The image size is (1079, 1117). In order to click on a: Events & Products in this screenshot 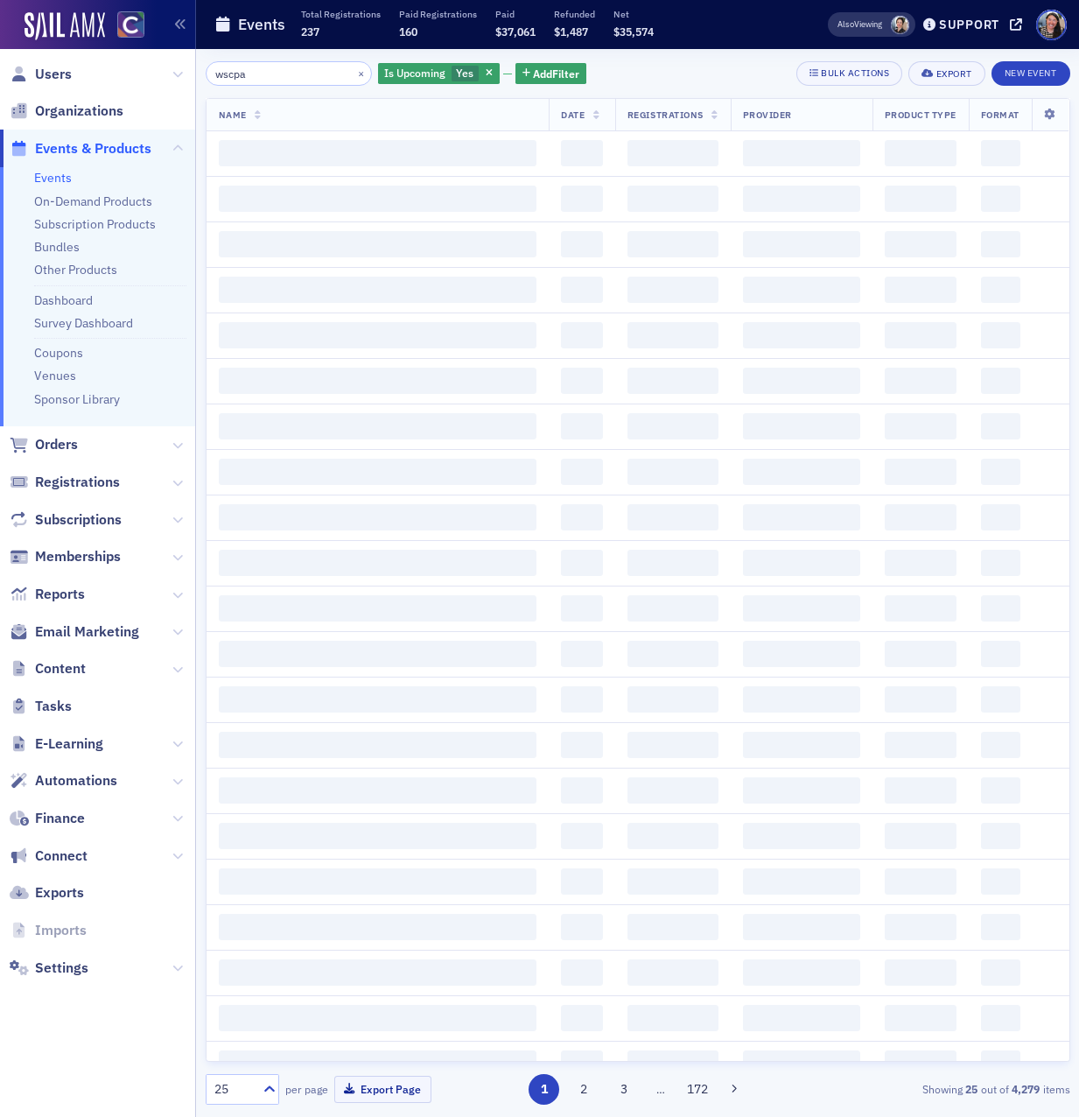, I will do `click(81, 149)`.